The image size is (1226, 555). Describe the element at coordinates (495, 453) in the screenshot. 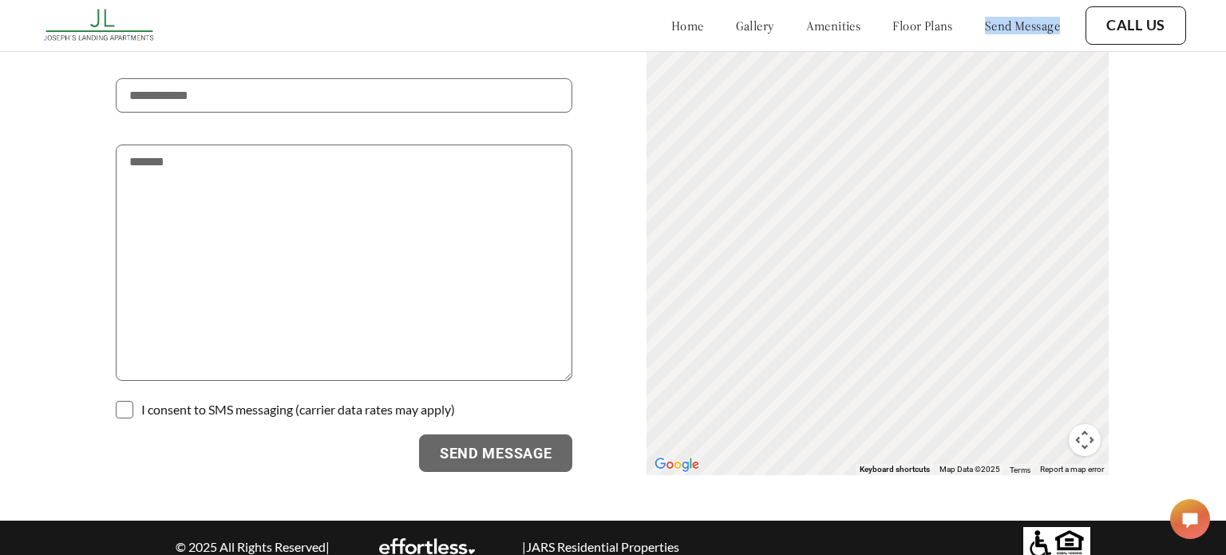

I see `button: Send Message` at that location.